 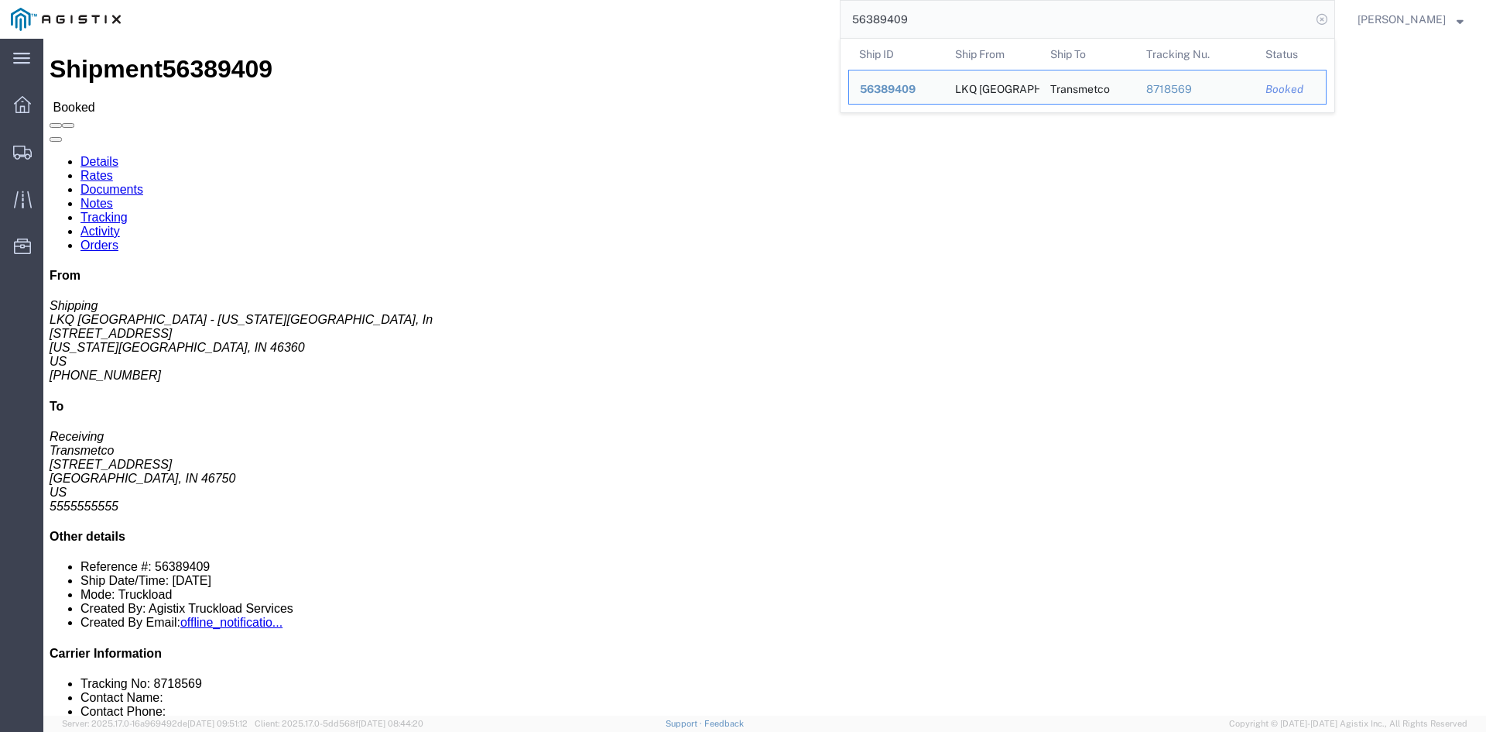 What do you see at coordinates (1290, 89) in the screenshot?
I see `div: Booked` at bounding box center [1290, 89].